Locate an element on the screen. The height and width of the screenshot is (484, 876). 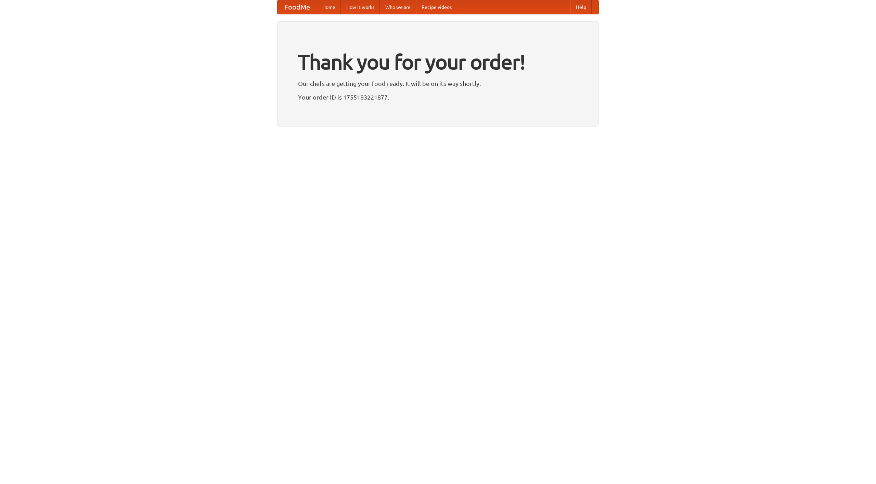
p: Your order ID is 1755183221877. is located at coordinates (438, 97).